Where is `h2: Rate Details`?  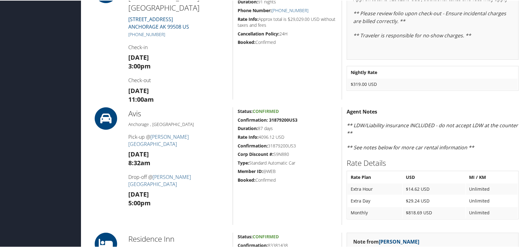
h2: Rate Details is located at coordinates (433, 163).